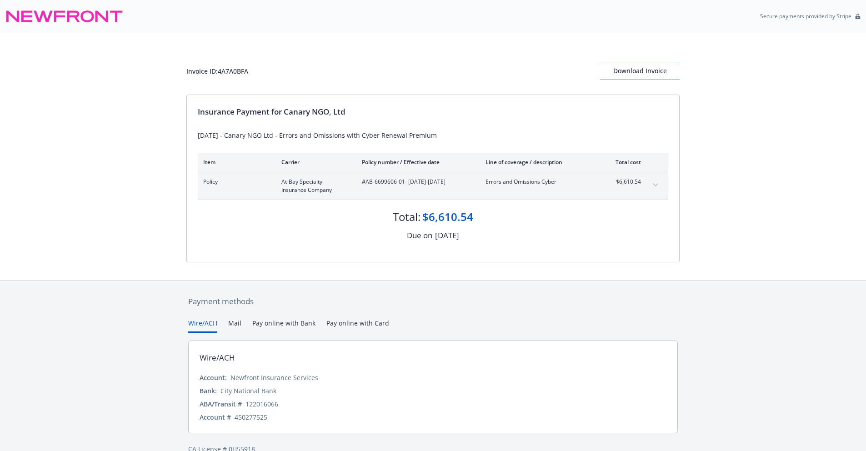  Describe the element at coordinates (448, 217) in the screenshot. I see `div: $6,610.54` at that location.